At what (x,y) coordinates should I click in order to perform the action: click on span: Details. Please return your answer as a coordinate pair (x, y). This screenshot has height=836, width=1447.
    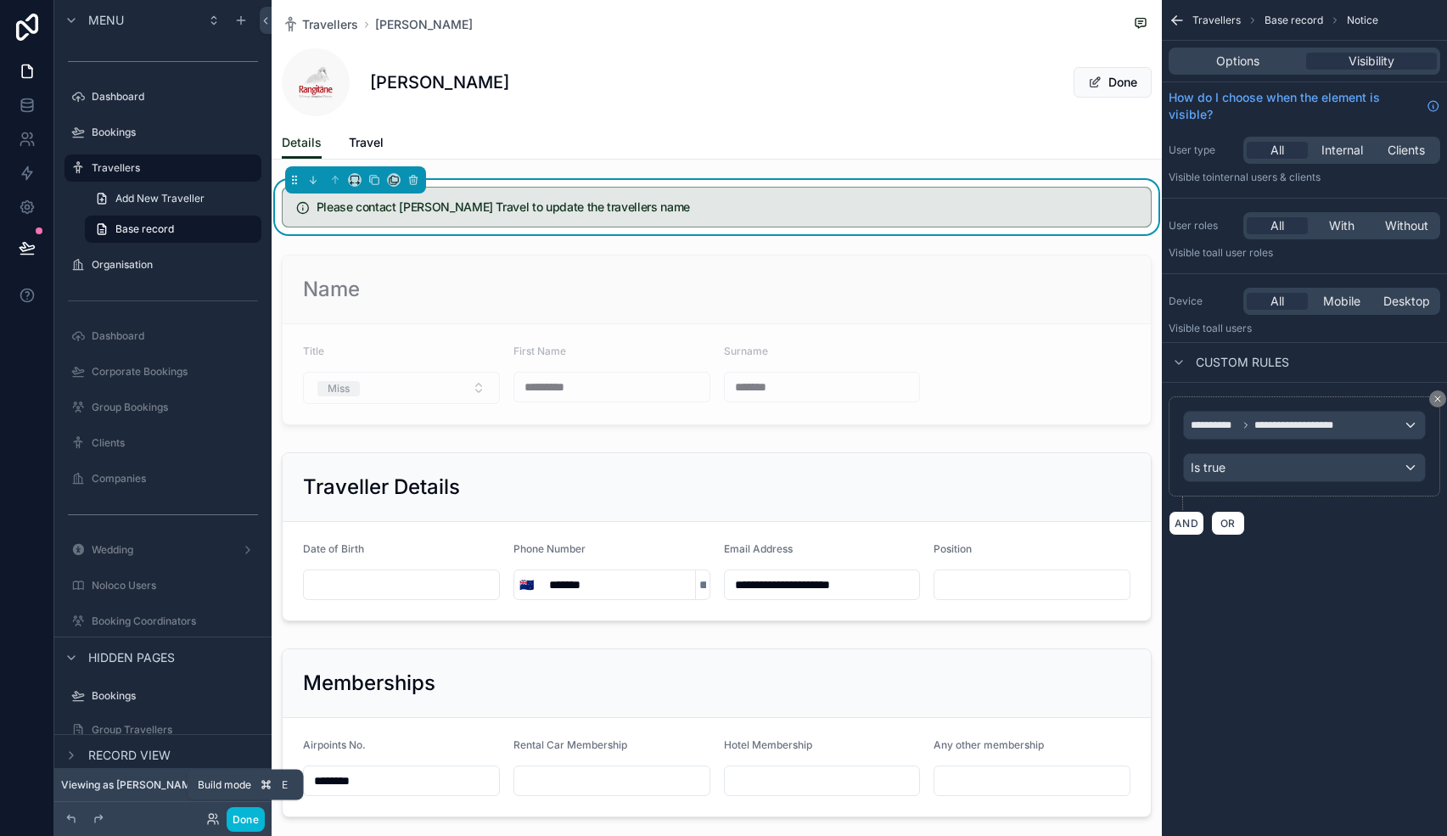
    Looking at the image, I should click on (301, 143).